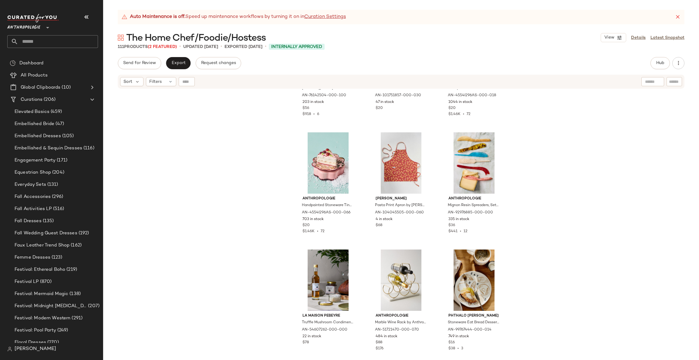  Describe the element at coordinates (27, 281) in the screenshot. I see `span: Festival LP` at that location.